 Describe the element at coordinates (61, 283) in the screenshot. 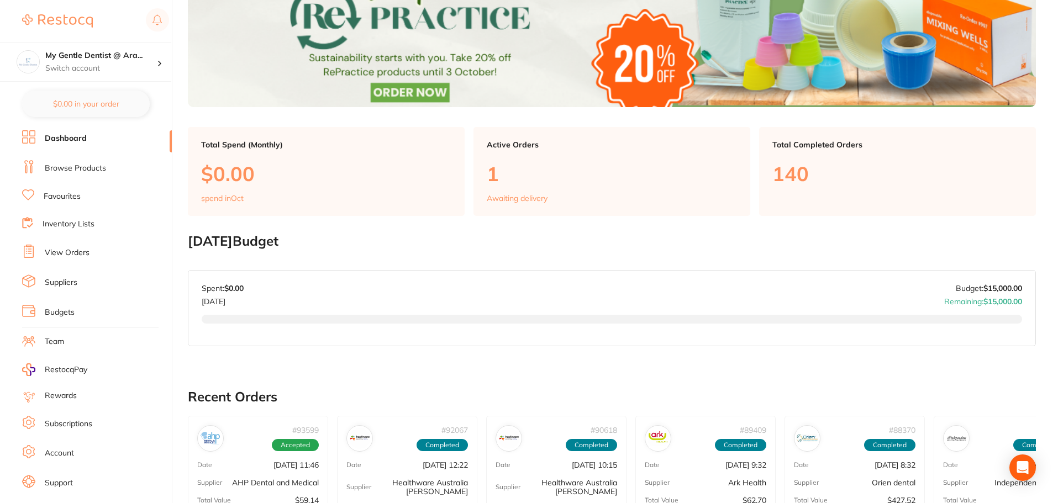

I see `a: Suppliers` at that location.